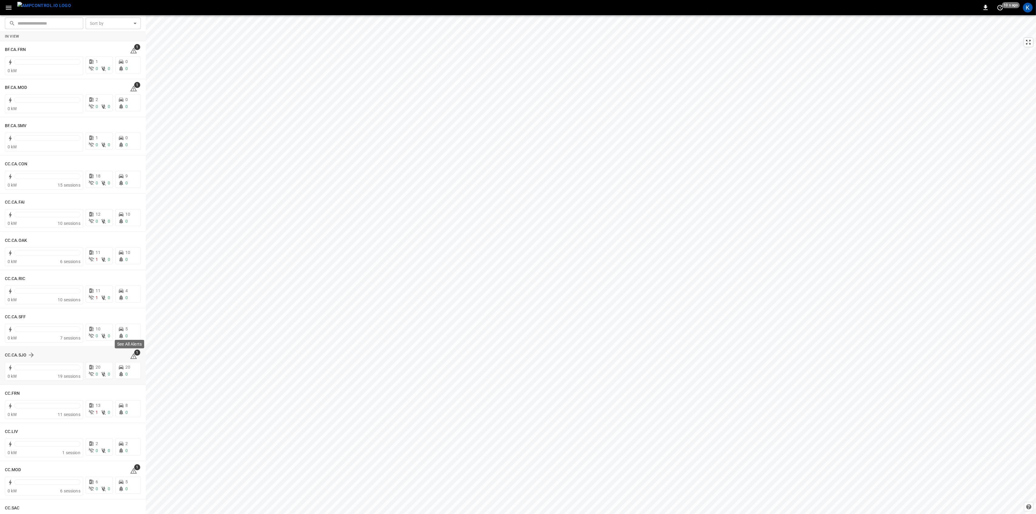  I want to click on h6: CC.CA.OAK, so click(16, 241).